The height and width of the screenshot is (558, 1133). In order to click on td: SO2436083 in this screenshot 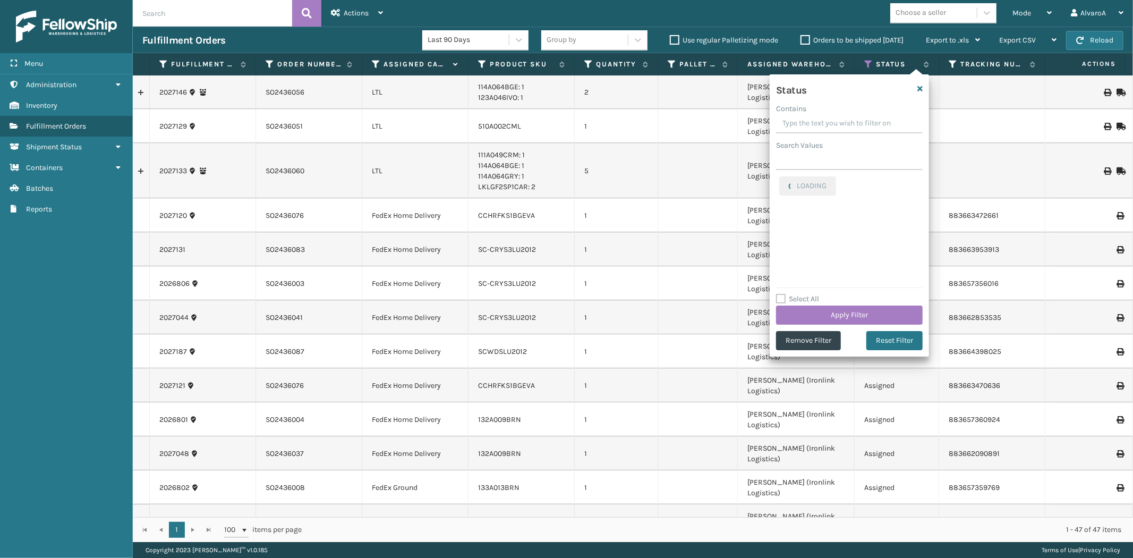, I will do `click(309, 250)`.